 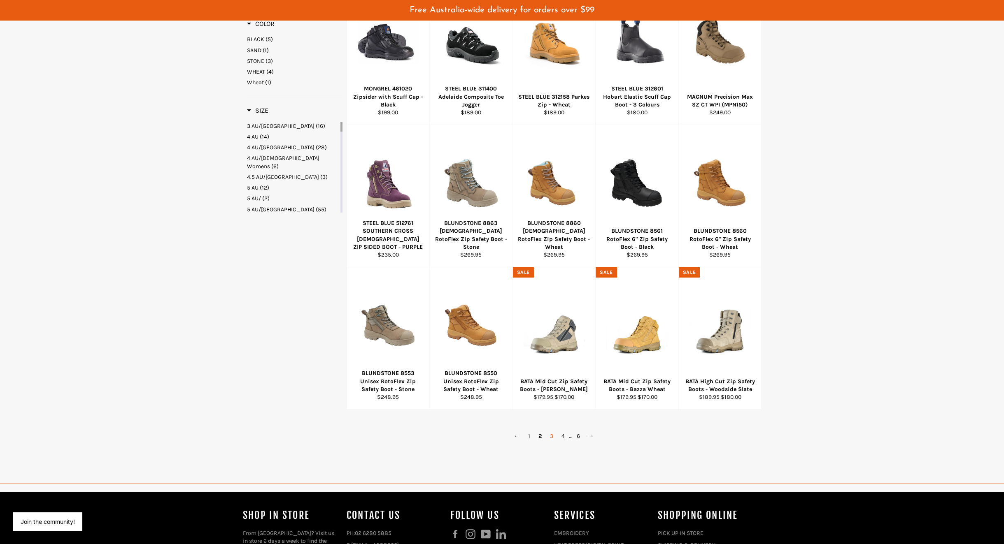 What do you see at coordinates (471, 97) in the screenshot?
I see `div: STEEL BLUE 311400 Adelaide Composite Toe Jogger` at bounding box center [471, 97].